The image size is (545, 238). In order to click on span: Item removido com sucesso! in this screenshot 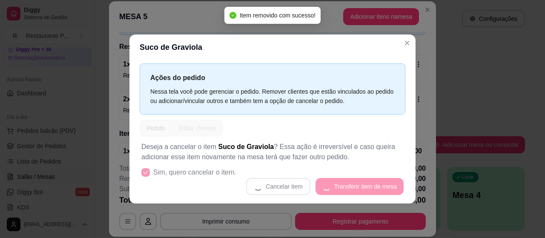, I will do `click(278, 15)`.